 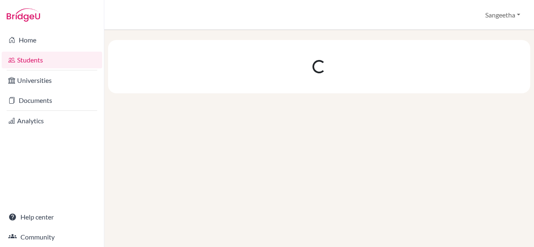 I want to click on a: Students, so click(x=52, y=60).